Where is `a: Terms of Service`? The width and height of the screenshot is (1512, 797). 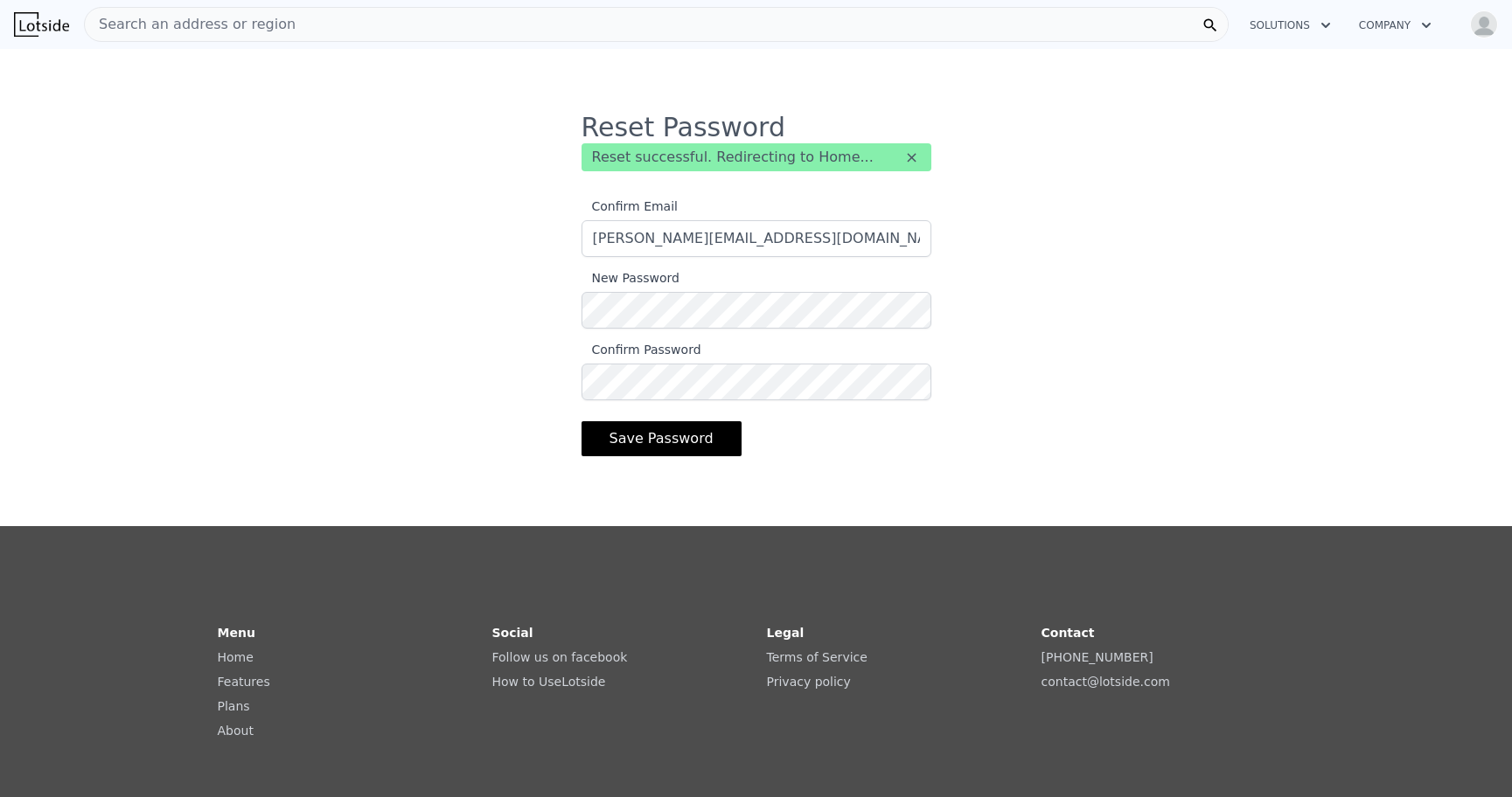 a: Terms of Service is located at coordinates (817, 658).